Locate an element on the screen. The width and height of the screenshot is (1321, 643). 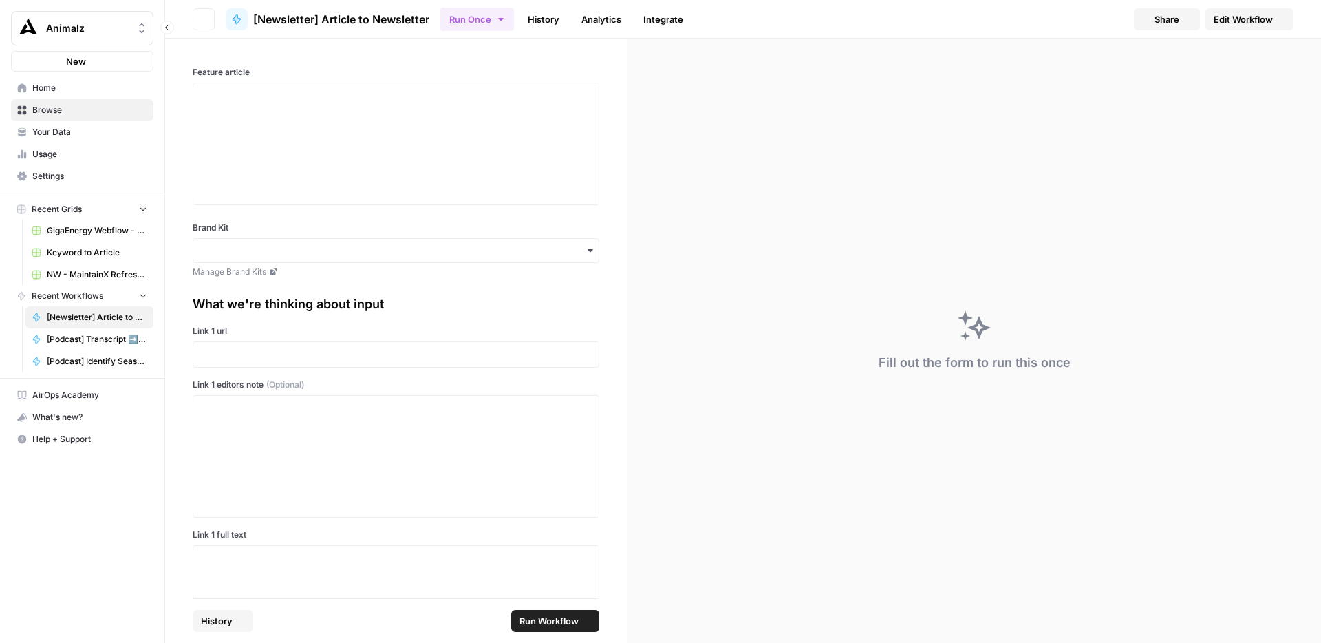
a: Home is located at coordinates (82, 88).